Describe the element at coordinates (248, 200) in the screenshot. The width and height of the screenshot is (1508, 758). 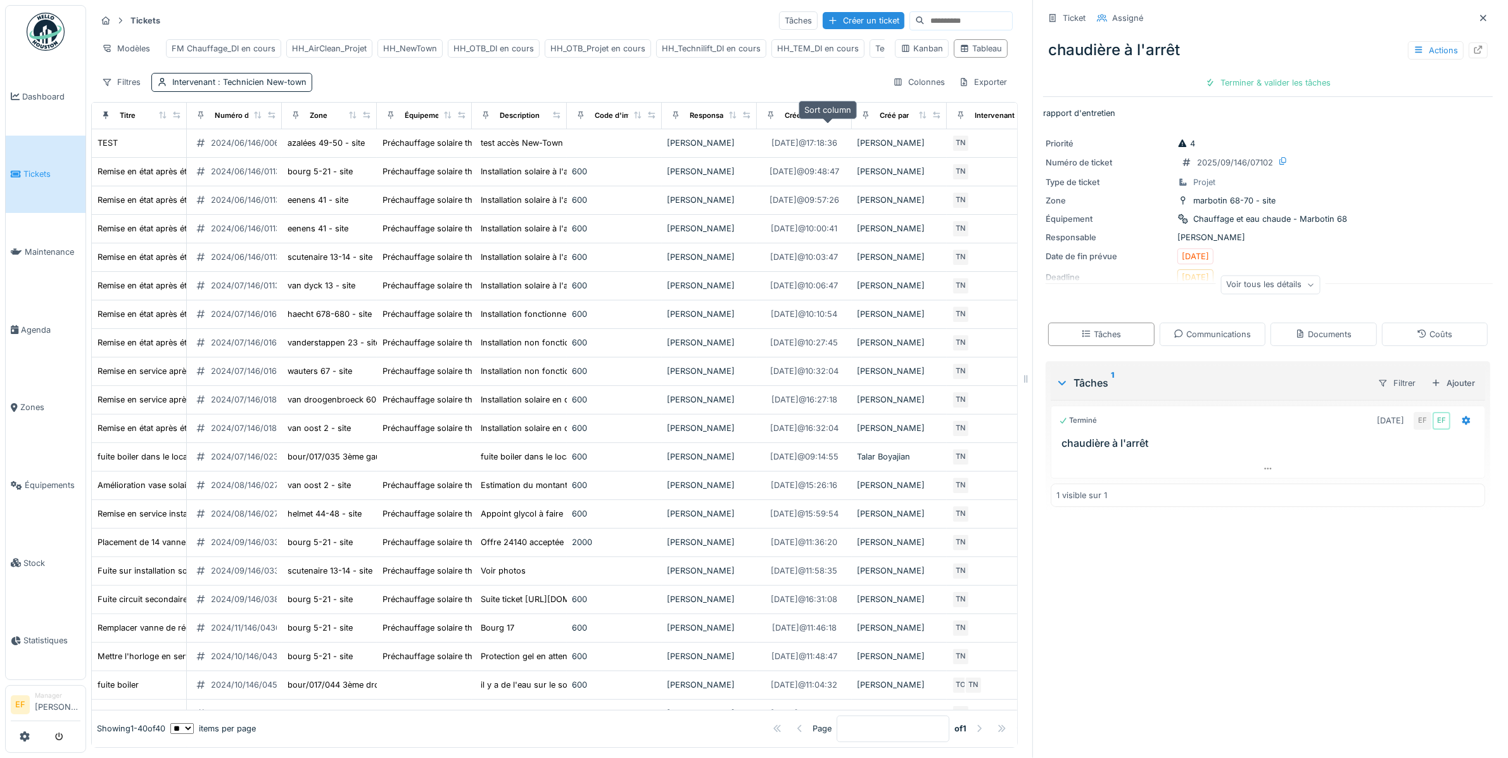
I see `div: 2024/06/146/01136` at that location.